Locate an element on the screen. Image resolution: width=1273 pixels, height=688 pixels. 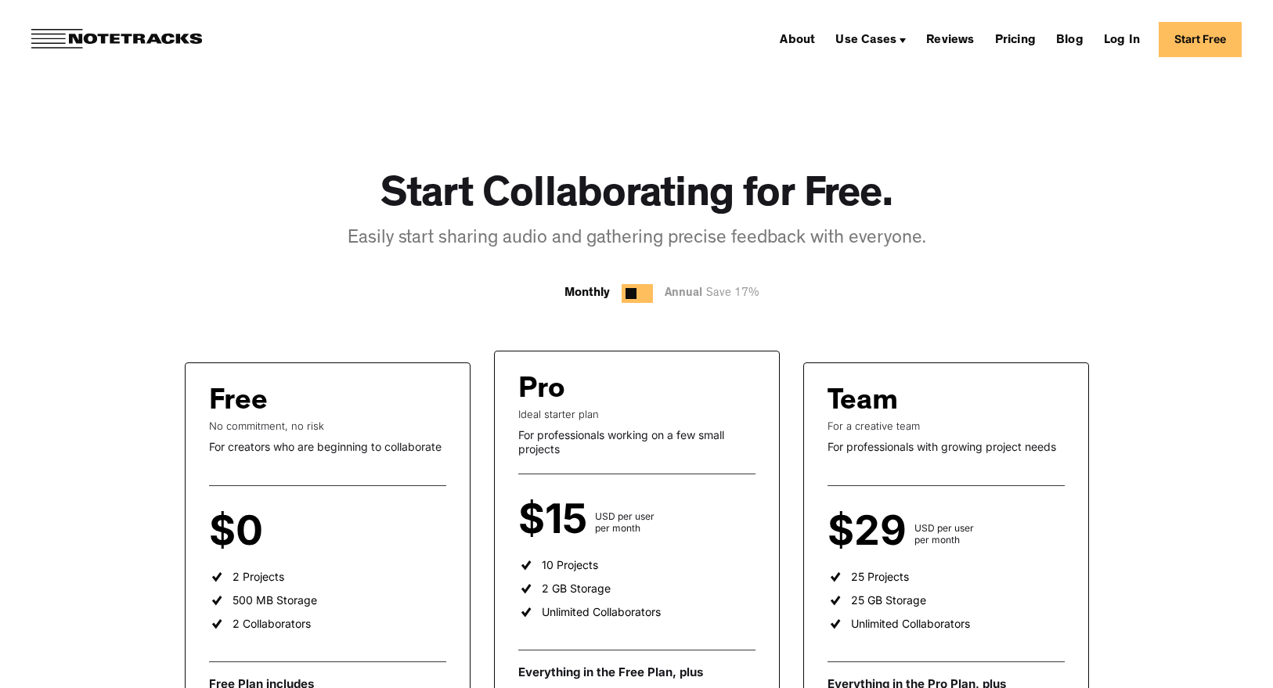
div: $15 is located at coordinates (557, 520).